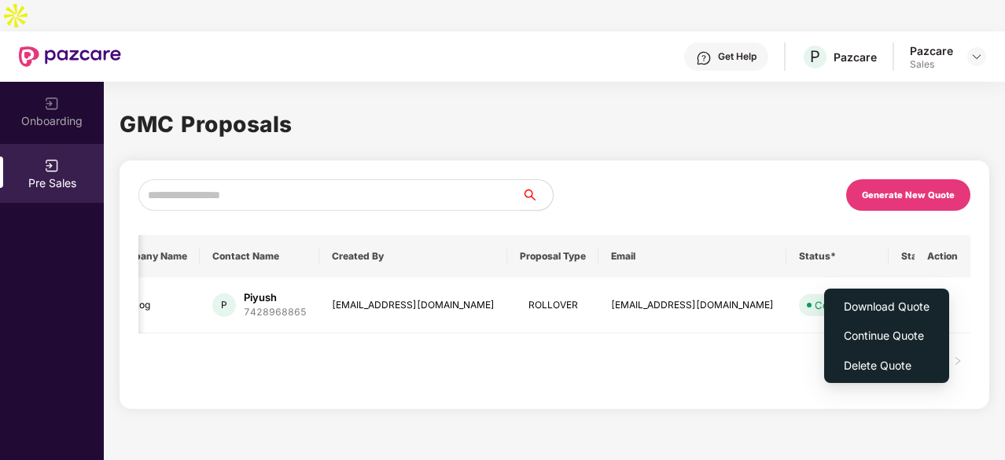  Describe the element at coordinates (692, 256) in the screenshot. I see `th: Email` at that location.